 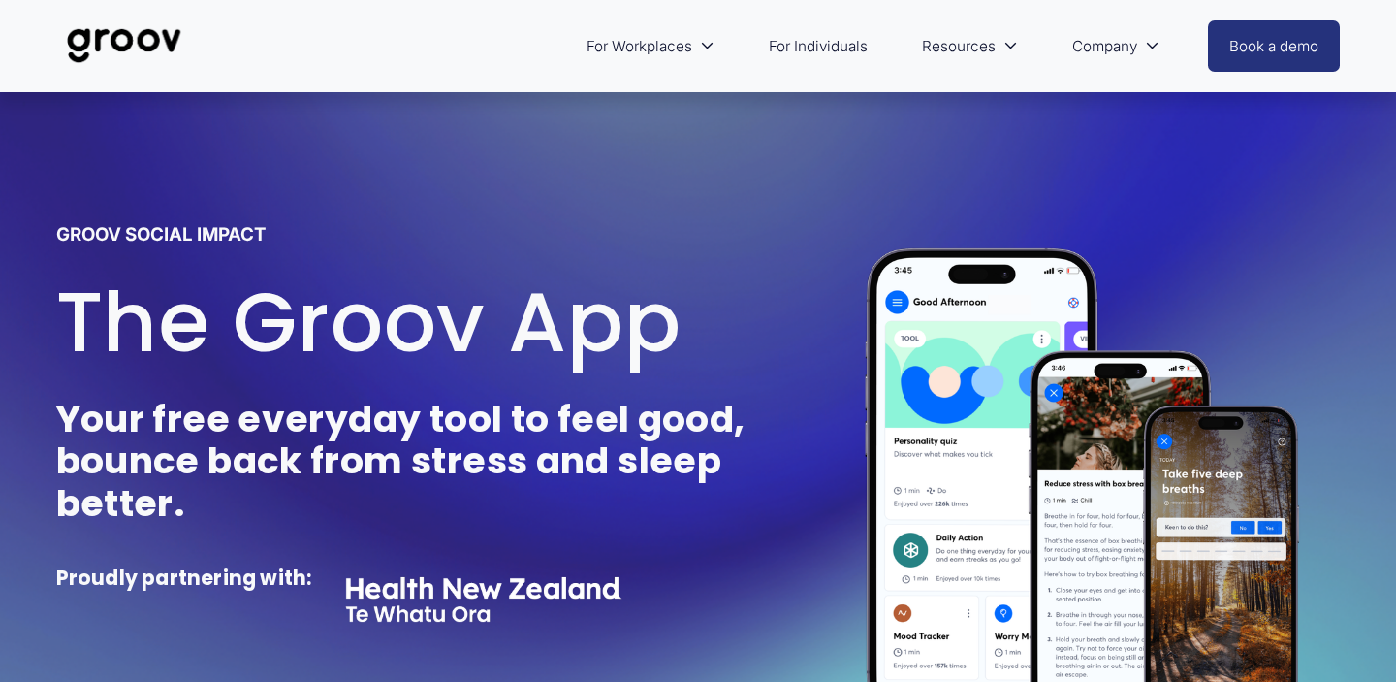 What do you see at coordinates (1104, 46) in the screenshot?
I see `span: Company` at bounding box center [1104, 46].